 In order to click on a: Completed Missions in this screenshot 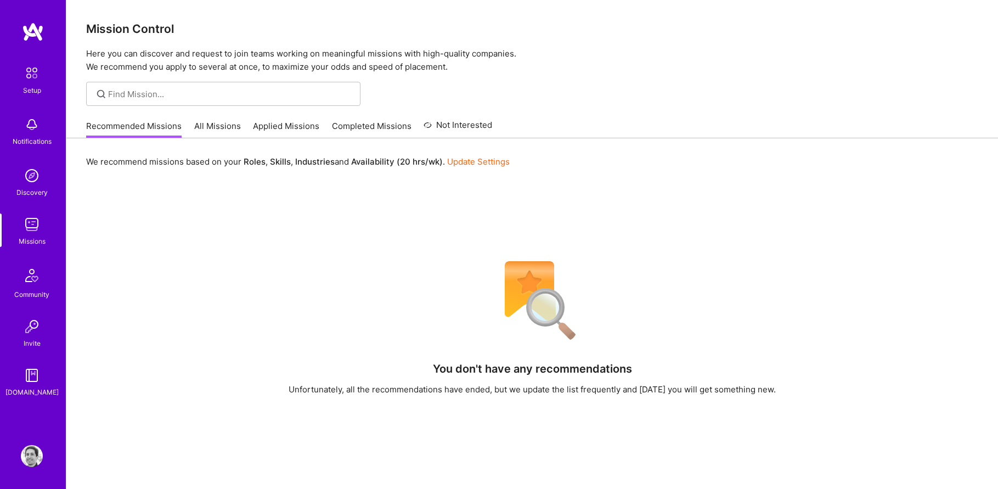, I will do `click(371, 129)`.